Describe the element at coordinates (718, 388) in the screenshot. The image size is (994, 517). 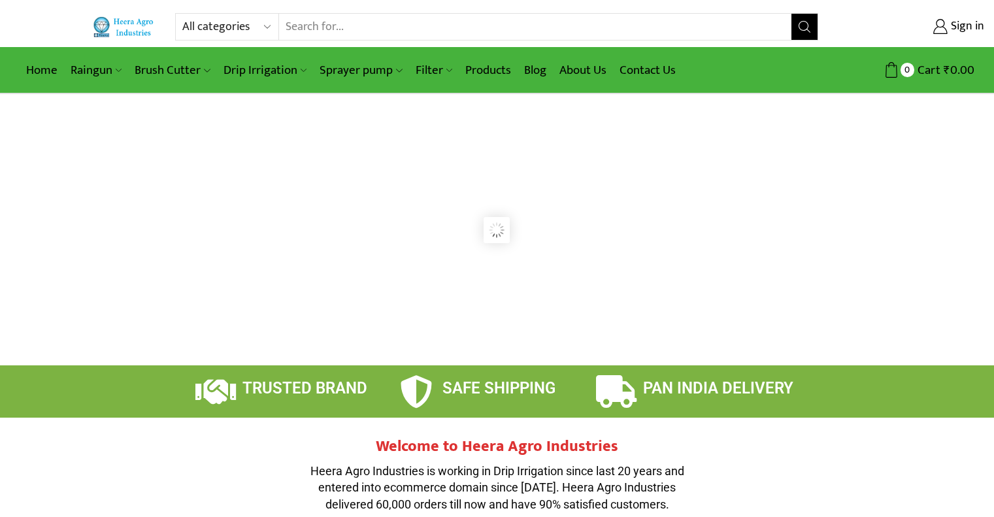
I see `span: PAN INDIA DELIVERY` at that location.